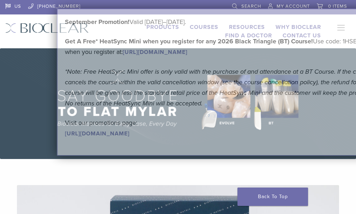 The height and width of the screenshot is (214, 356). I want to click on span: 0 items, so click(337, 6).